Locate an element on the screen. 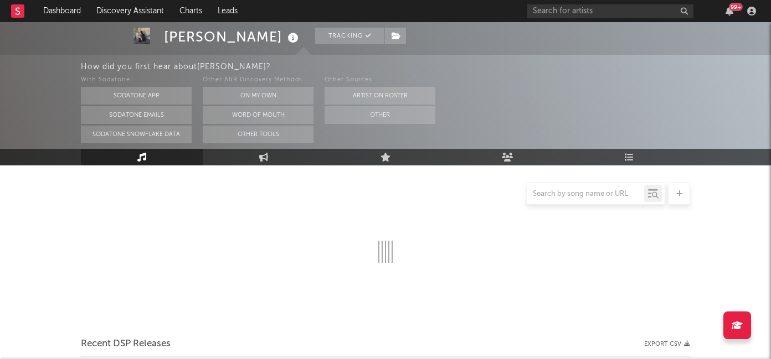  button: Artist on Roster is located at coordinates (380, 96).